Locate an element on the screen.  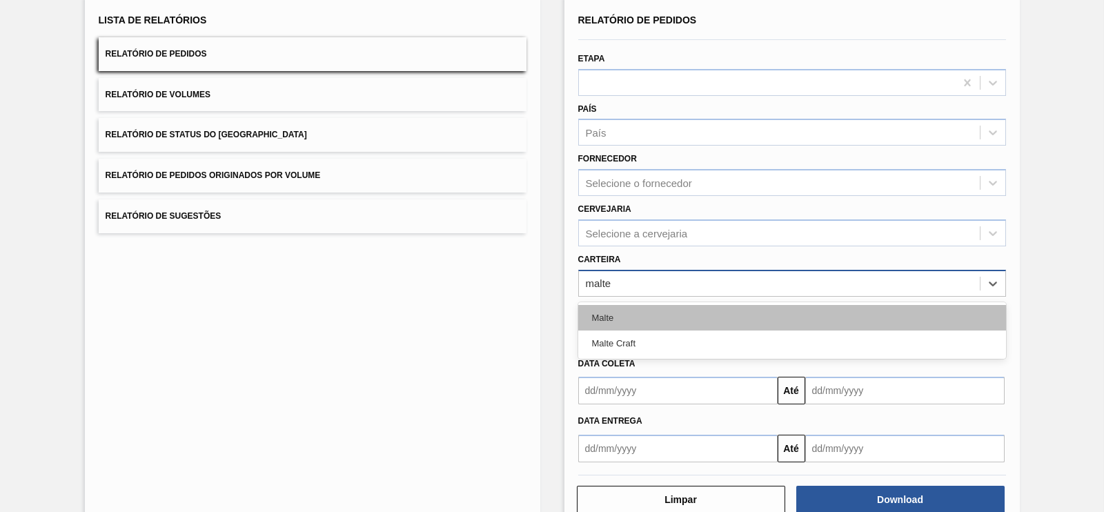
span: Relatório de Volumes is located at coordinates (158, 95).